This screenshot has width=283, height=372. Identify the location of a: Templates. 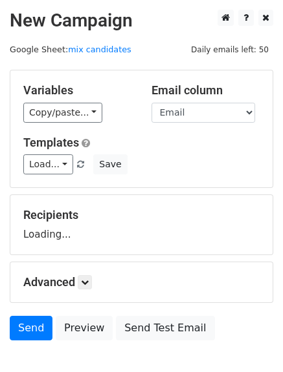
(51, 142).